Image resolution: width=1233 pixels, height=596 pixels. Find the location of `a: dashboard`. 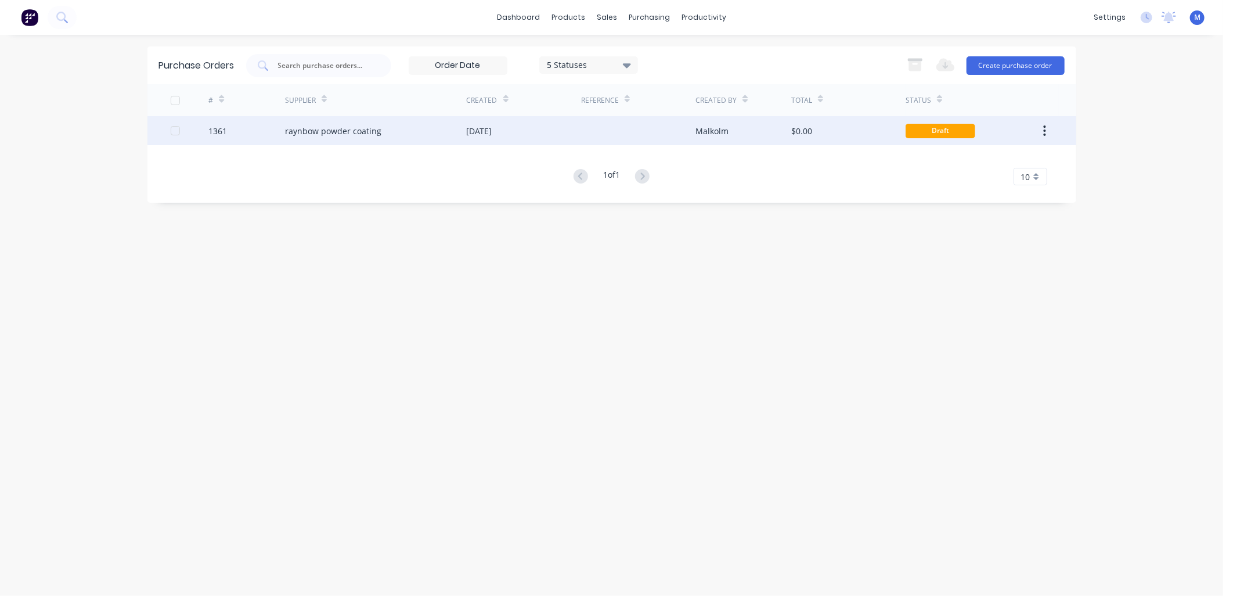

a: dashboard is located at coordinates (518, 17).